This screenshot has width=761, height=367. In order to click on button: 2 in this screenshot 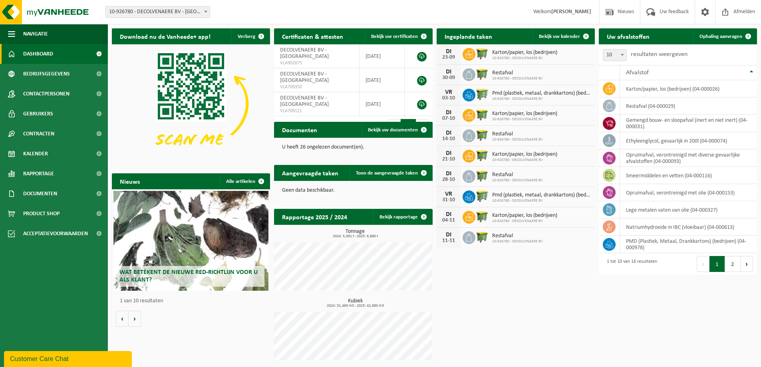, I will do `click(732, 264)`.